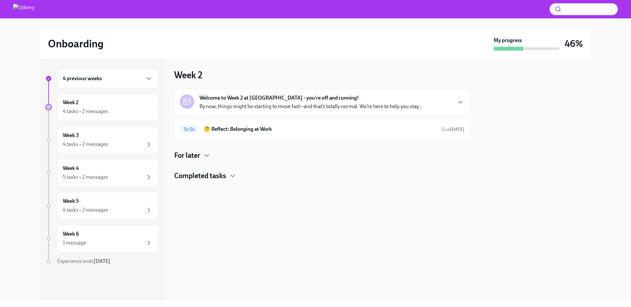 The width and height of the screenshot is (631, 307). What do you see at coordinates (453, 129) in the screenshot?
I see `span: Due` at bounding box center [453, 129].